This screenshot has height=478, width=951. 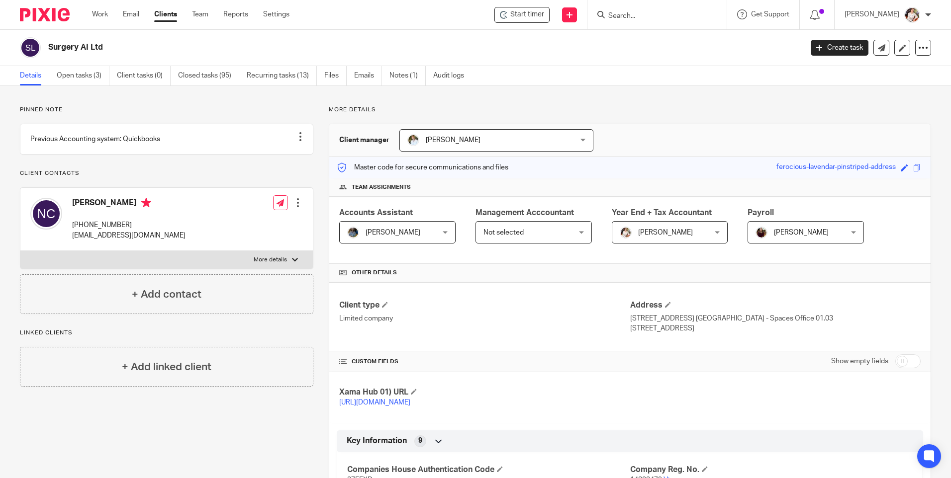 I want to click on p: Master code for secure communications and files, so click(x=422, y=168).